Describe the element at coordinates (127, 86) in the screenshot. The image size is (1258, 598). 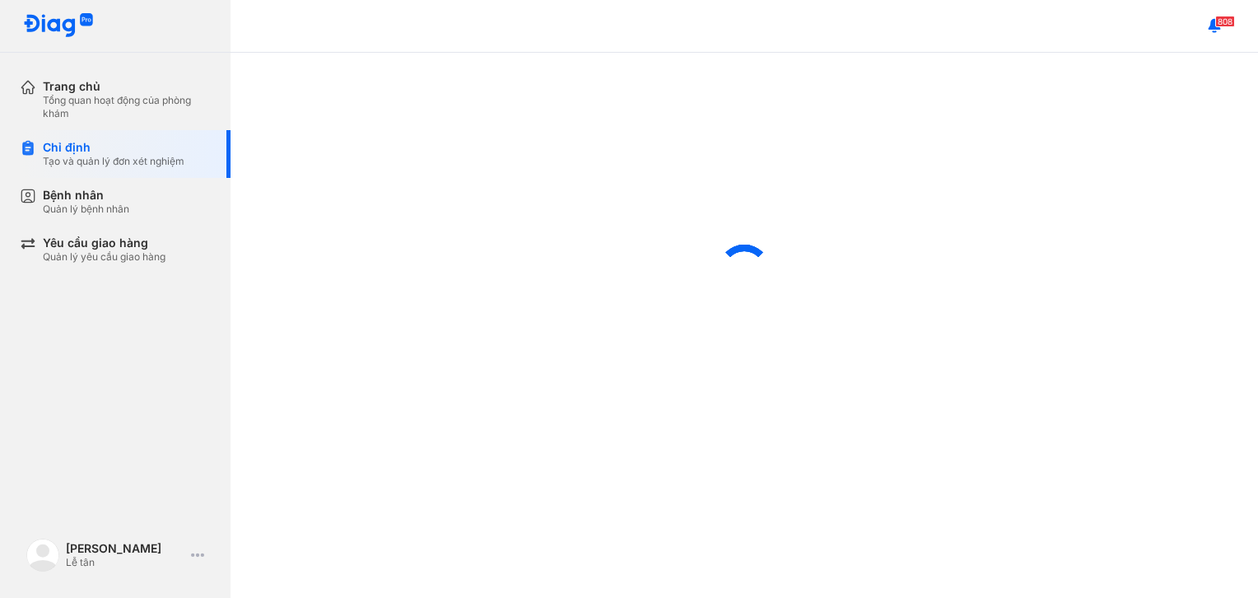
I see `div: Trang chủ` at that location.